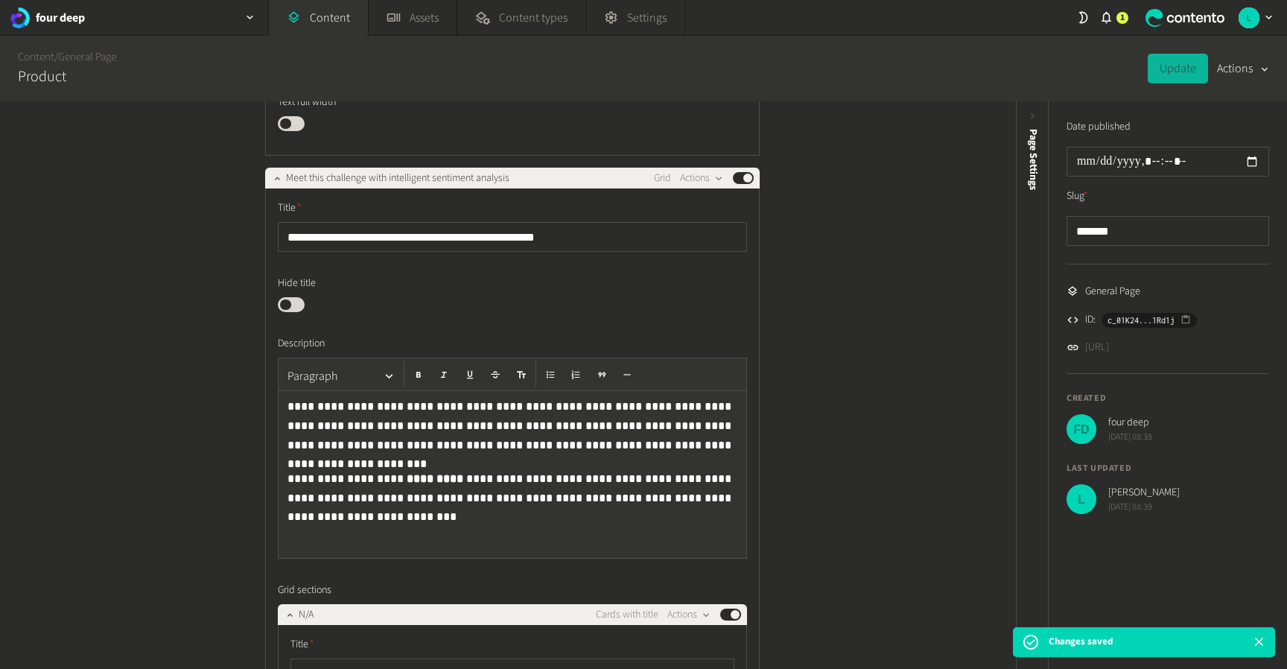  Describe the element at coordinates (398, 178) in the screenshot. I see `span: Meet this challenge with intelligent sentiment analysis` at that location.